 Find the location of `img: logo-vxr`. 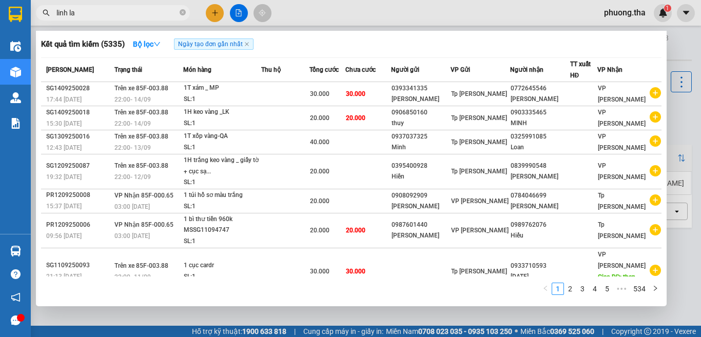

img: logo-vxr is located at coordinates (15, 14).